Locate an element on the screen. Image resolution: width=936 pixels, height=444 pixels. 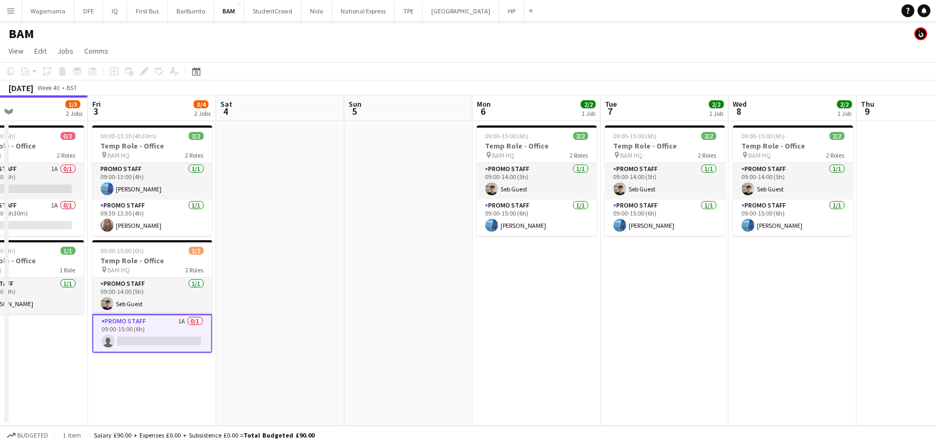
button: TPE is located at coordinates (409, 11).